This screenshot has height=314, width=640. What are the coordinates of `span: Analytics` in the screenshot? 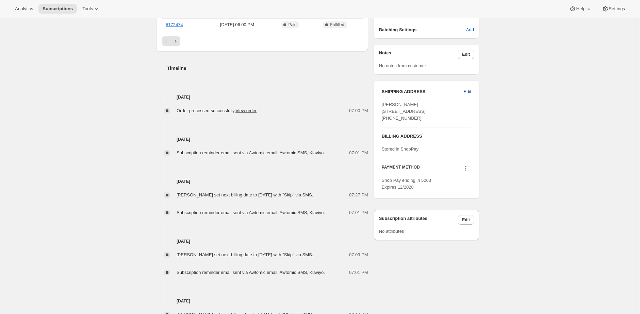 It's located at (24, 9).